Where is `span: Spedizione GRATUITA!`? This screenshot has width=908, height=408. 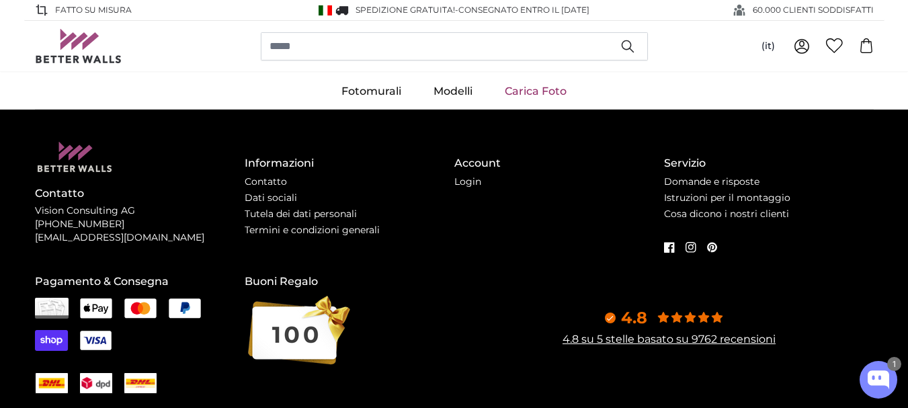
span: Spedizione GRATUITA! is located at coordinates (405, 9).